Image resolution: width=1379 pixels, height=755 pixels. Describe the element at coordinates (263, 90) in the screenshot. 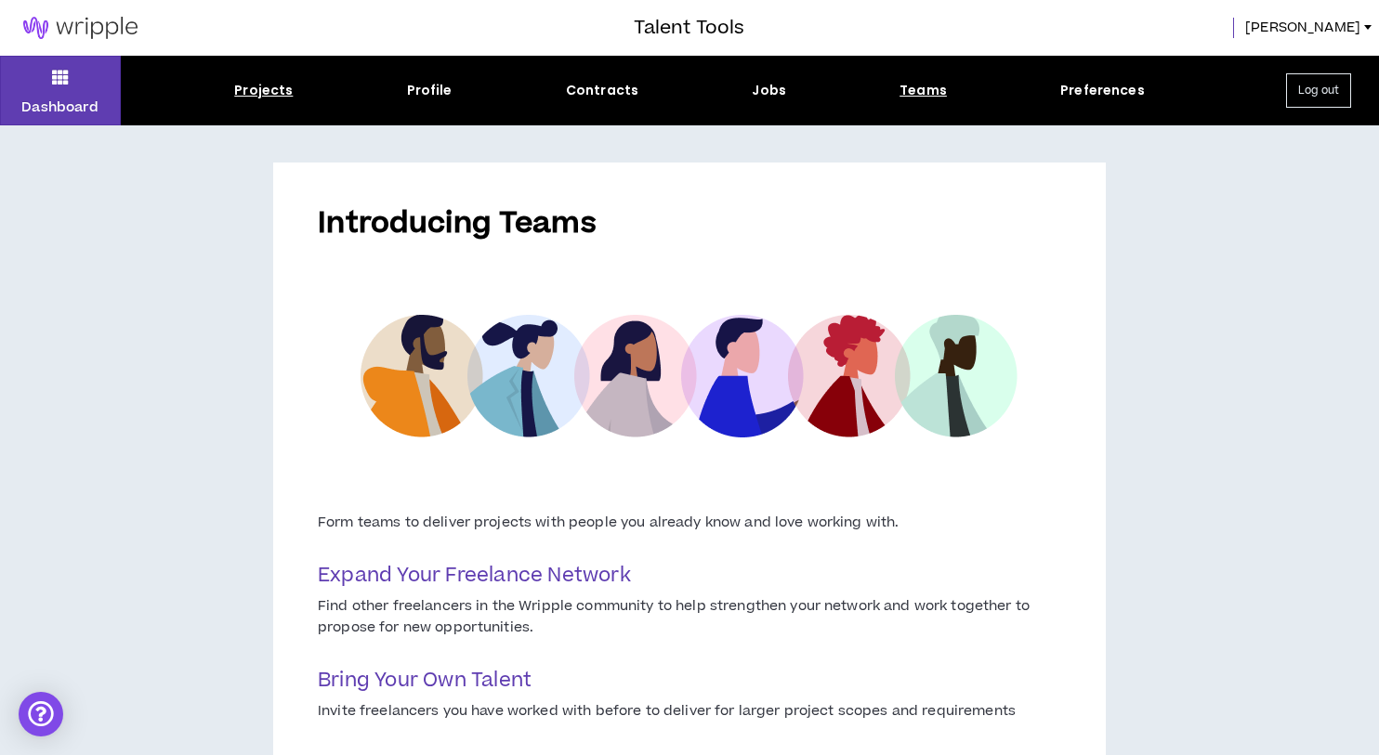

I see `div: Projects` at that location.